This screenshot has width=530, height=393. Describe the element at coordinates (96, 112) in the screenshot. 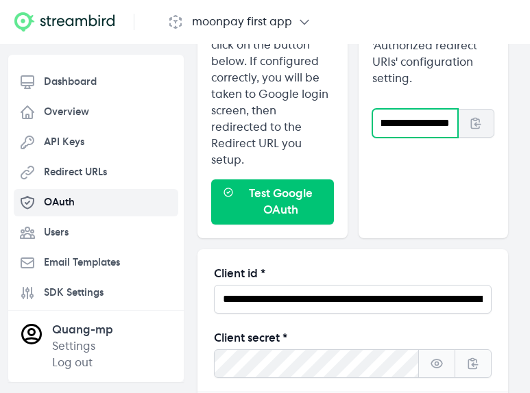

I see `a: Overview` at that location.